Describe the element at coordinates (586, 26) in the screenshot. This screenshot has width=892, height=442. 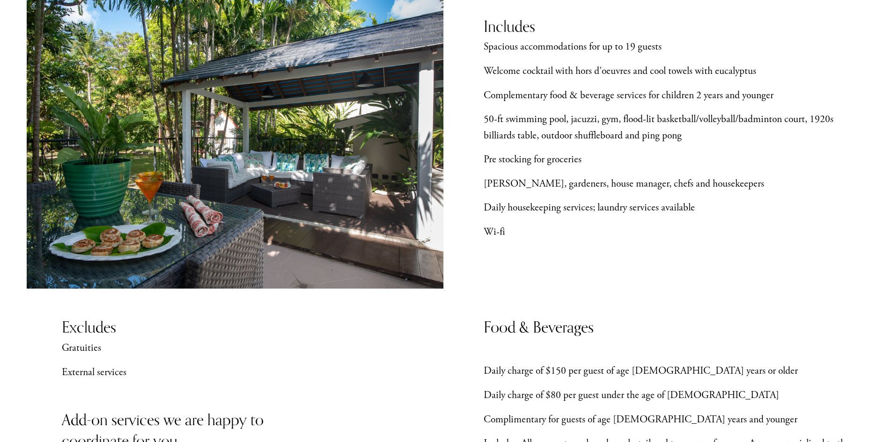
I see `h3: Includes` at that location.